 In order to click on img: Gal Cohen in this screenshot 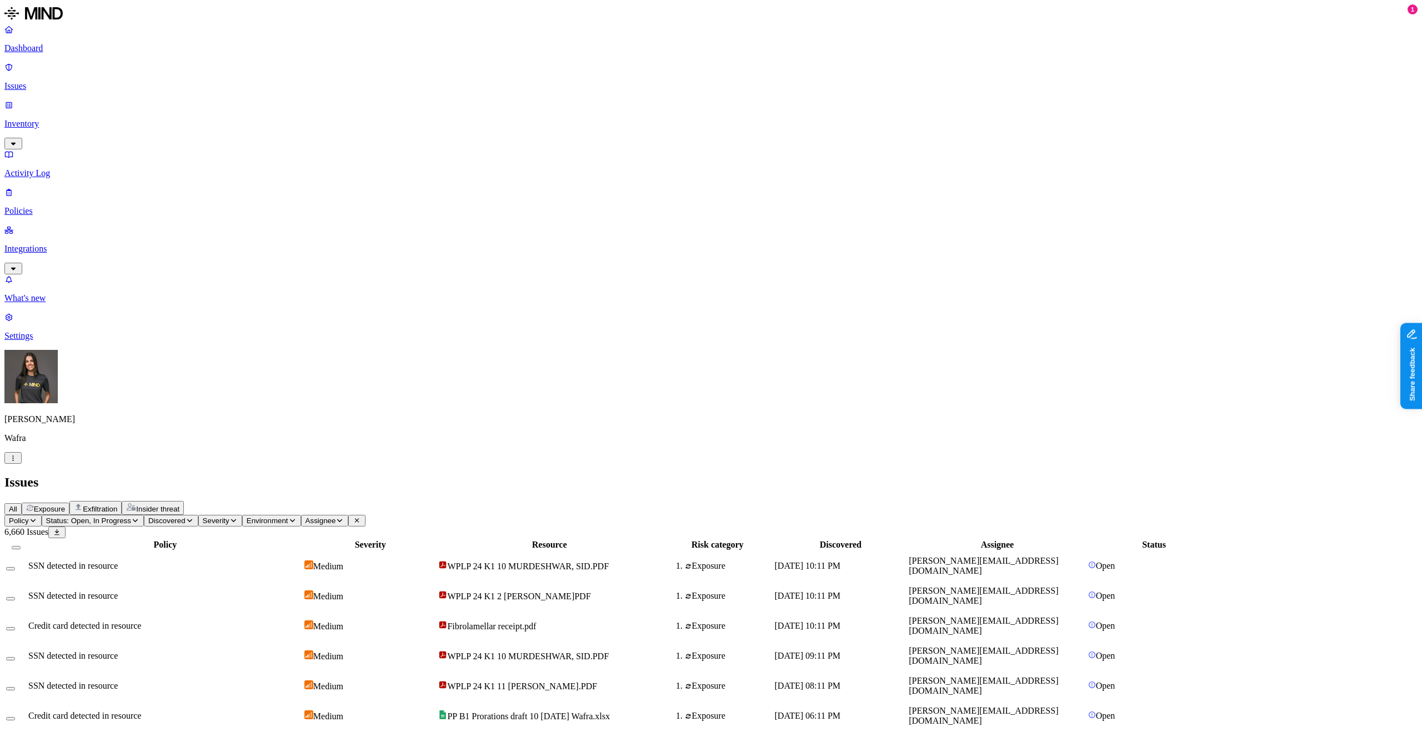, I will do `click(31, 377)`.